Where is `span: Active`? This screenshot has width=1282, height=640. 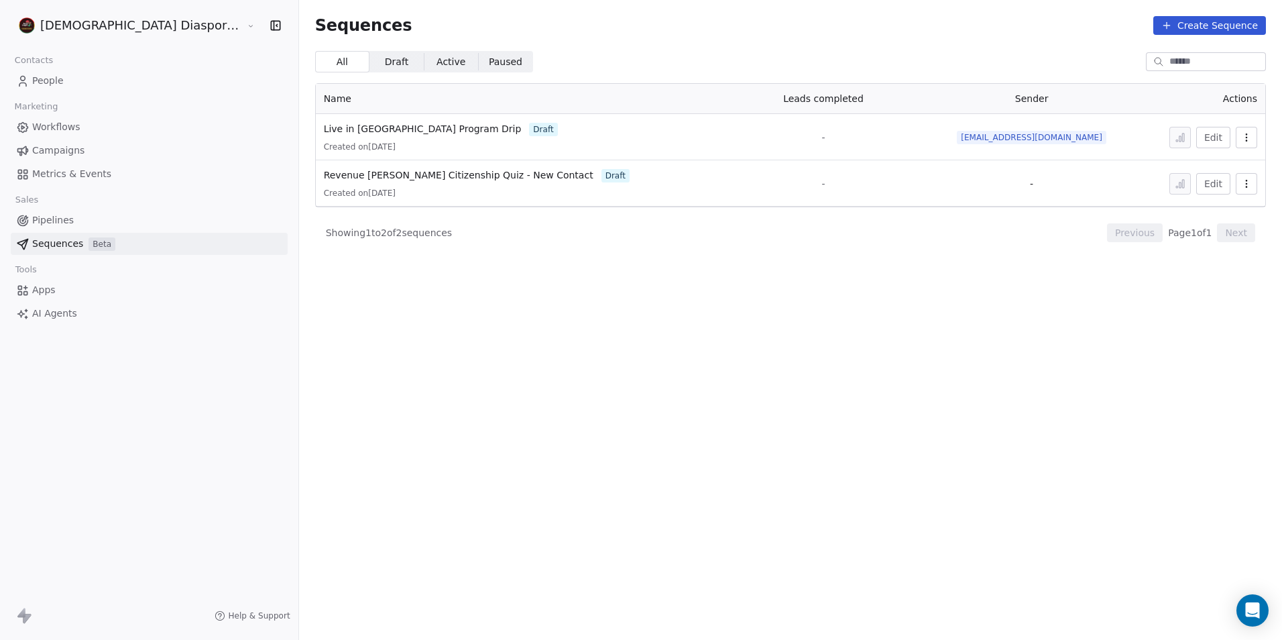
span: Active is located at coordinates (451, 62).